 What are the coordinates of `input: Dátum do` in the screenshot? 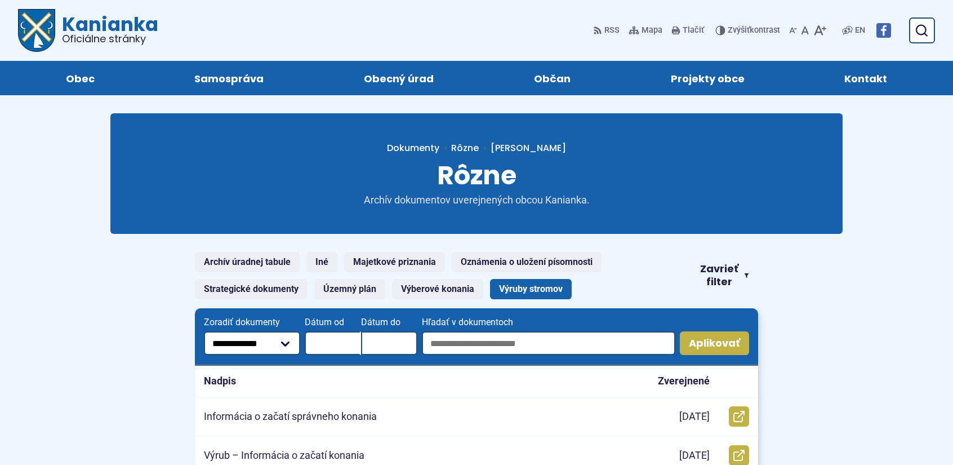 It's located at (389, 343).